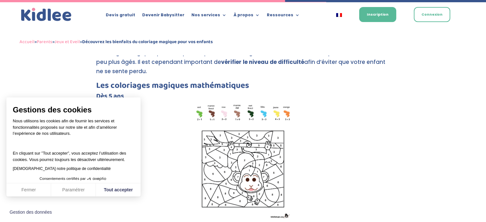 This screenshot has height=222, width=486. What do you see at coordinates (263, 62) in the screenshot?
I see `strong: vérifier le niveau de difficulté` at bounding box center [263, 62].